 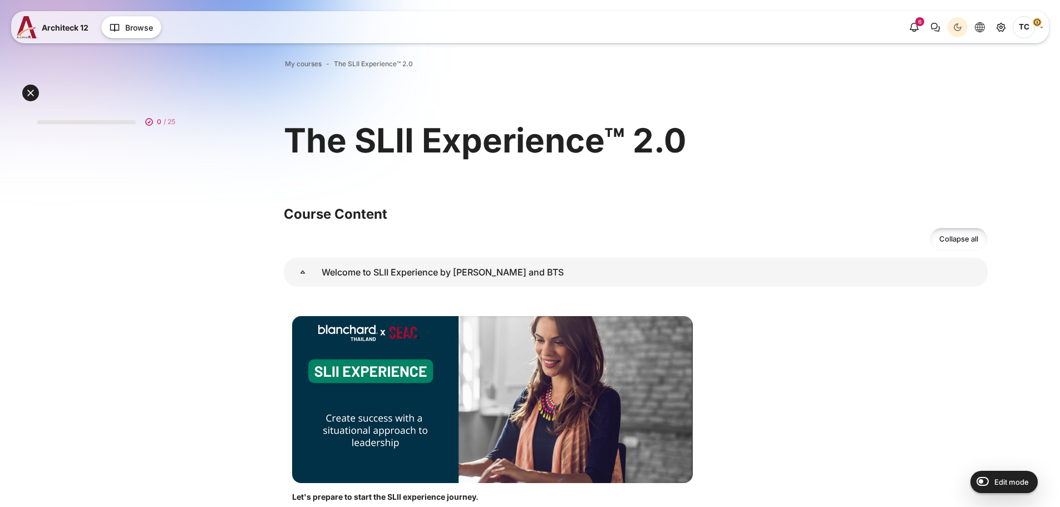 I want to click on a: Welcome to SLII Experience by Blanchard and BTS, so click(x=303, y=272).